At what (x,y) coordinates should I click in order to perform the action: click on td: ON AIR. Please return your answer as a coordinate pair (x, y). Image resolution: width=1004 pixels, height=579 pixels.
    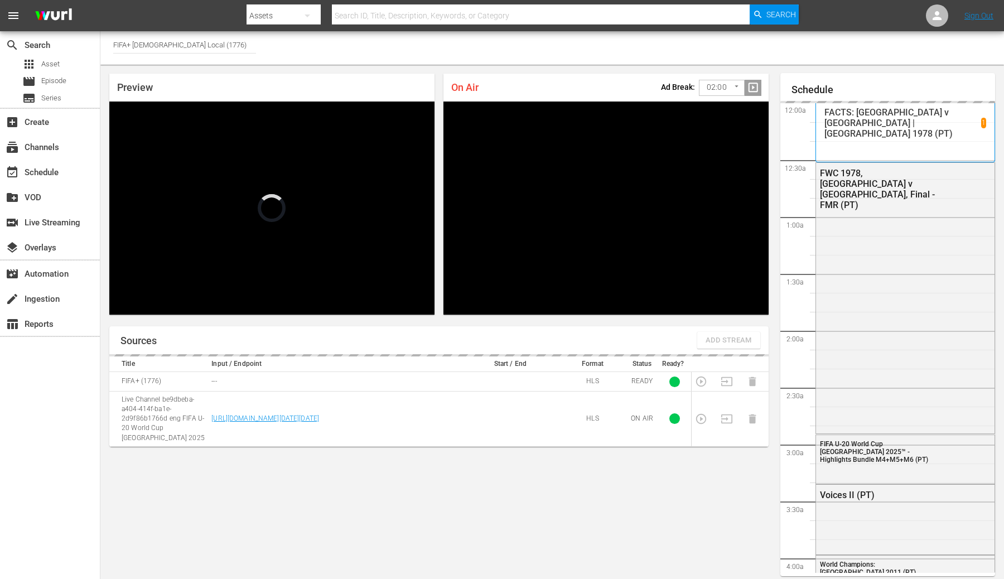
    Looking at the image, I should click on (642, 419).